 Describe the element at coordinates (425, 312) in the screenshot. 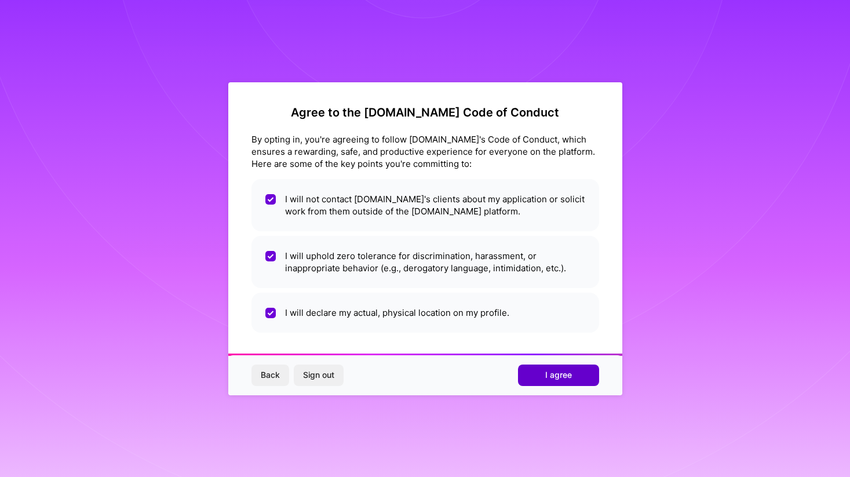

I see `li: I will declare my actual, physical location on my profile.` at that location.